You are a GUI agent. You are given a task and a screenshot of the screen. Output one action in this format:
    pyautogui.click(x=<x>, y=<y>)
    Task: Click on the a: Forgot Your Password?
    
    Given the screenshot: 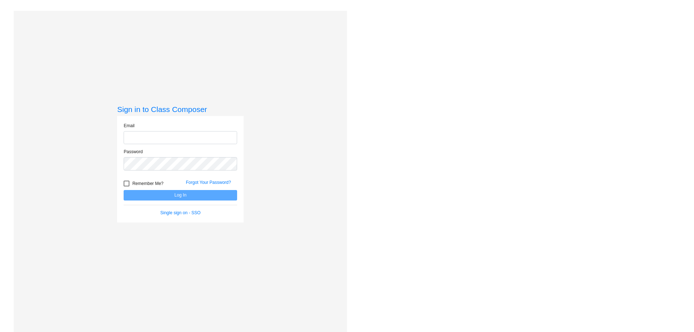 What is the action you would take?
    pyautogui.click(x=208, y=183)
    